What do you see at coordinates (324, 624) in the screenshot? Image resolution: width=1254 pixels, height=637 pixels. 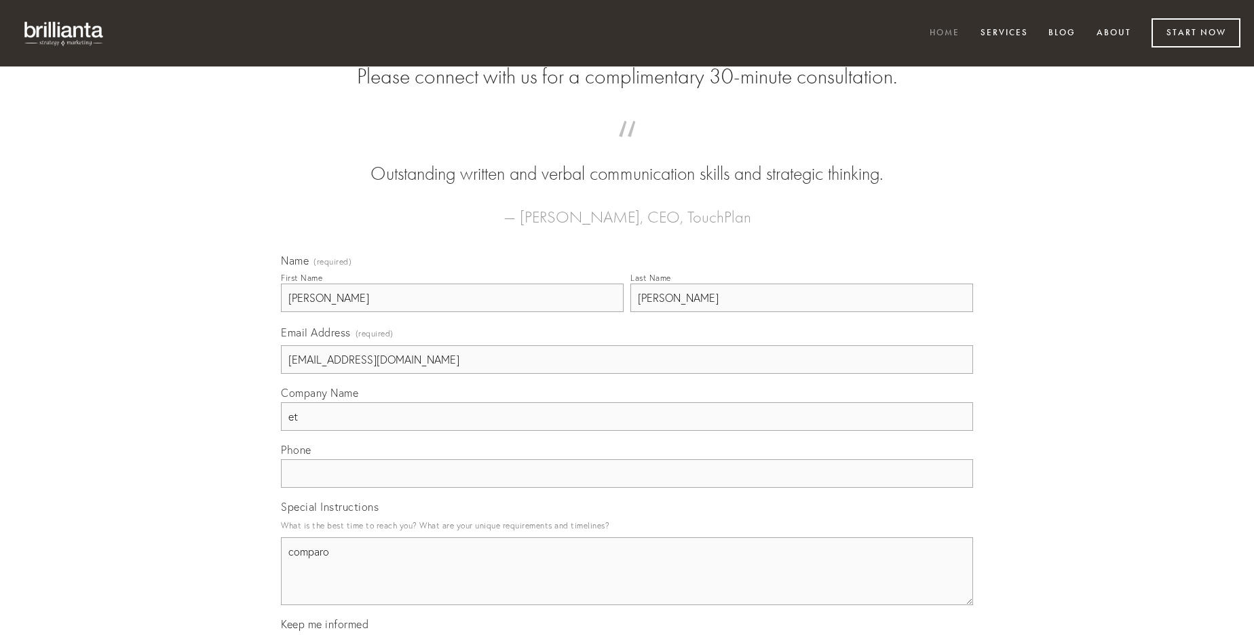 I see `span: Keep me informed` at bounding box center [324, 624].